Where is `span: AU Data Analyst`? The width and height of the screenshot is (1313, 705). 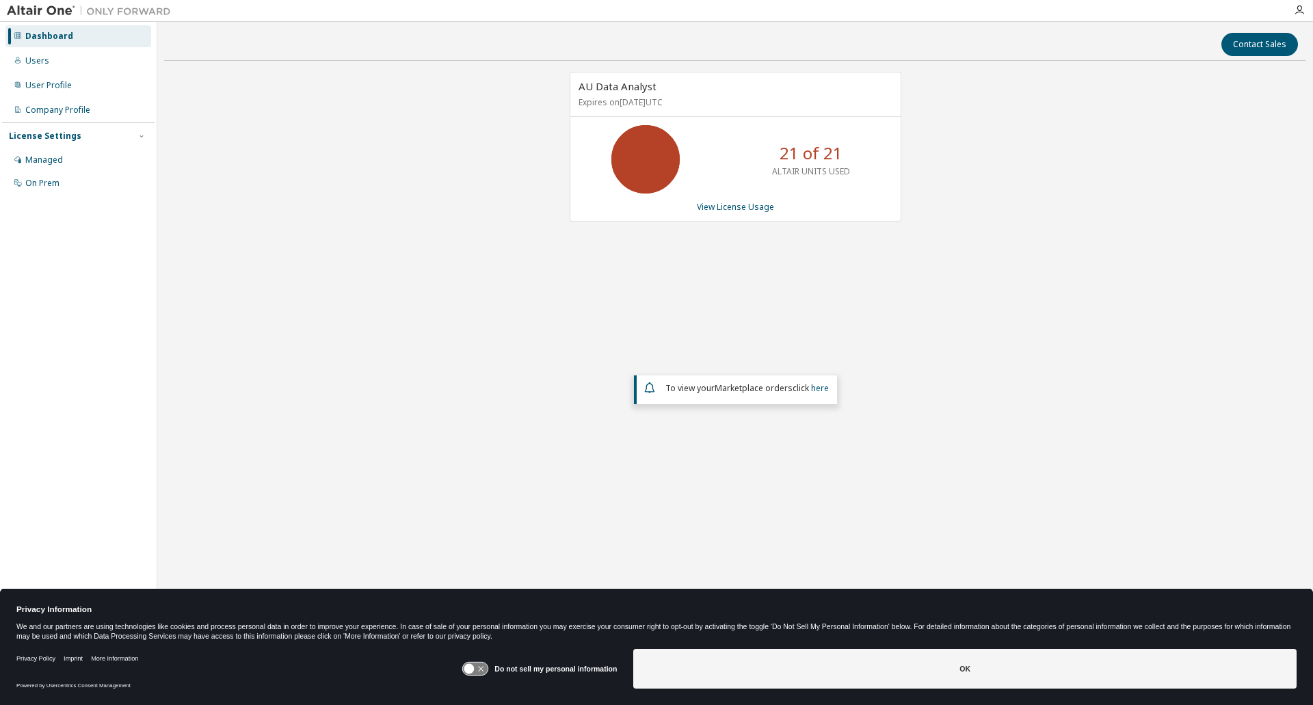 span: AU Data Analyst is located at coordinates (617, 86).